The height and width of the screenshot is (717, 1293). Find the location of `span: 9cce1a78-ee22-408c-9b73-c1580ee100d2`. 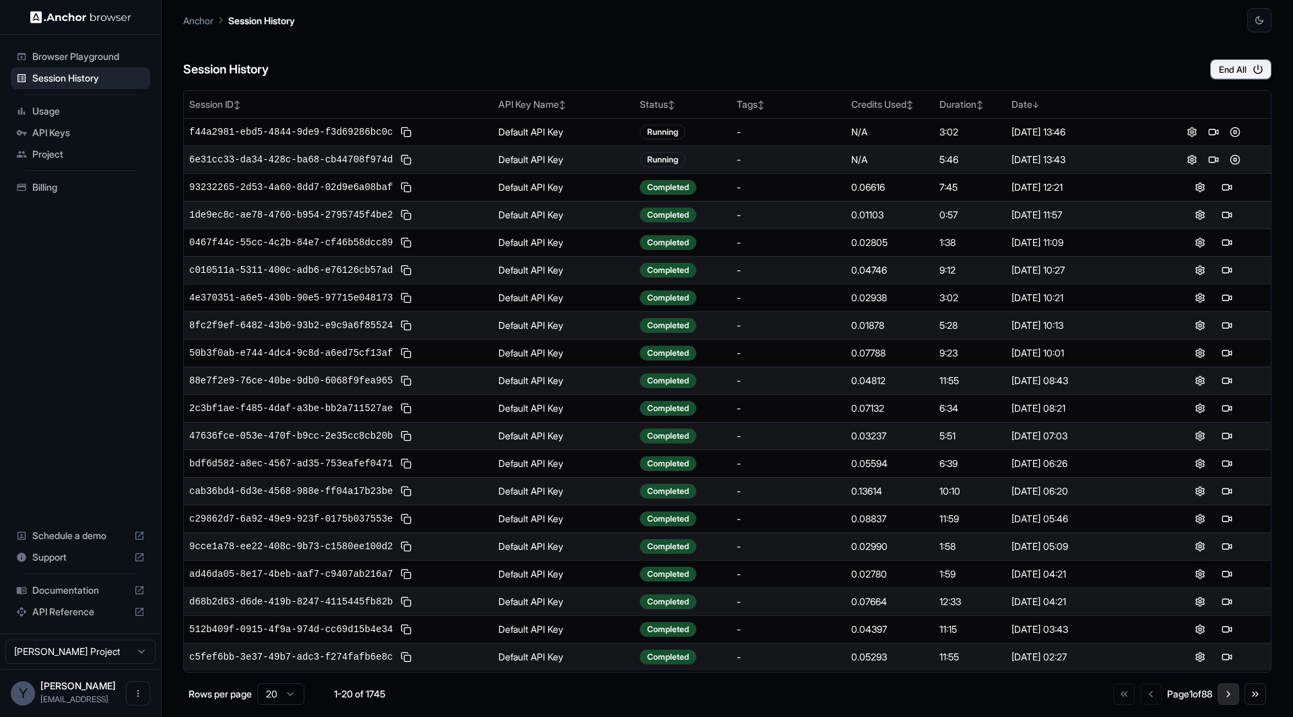

span: 9cce1a78-ee22-408c-9b73-c1580ee100d2 is located at coordinates (291, 546).